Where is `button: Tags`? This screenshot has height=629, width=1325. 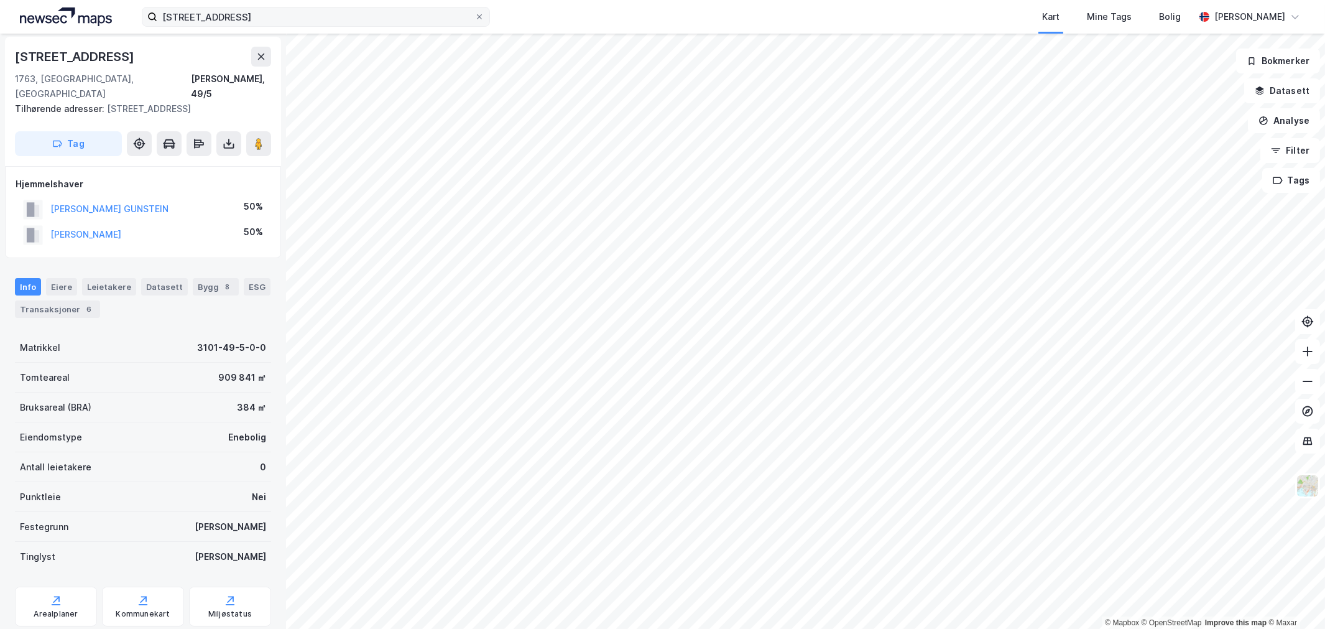
button: Tags is located at coordinates (1291, 180).